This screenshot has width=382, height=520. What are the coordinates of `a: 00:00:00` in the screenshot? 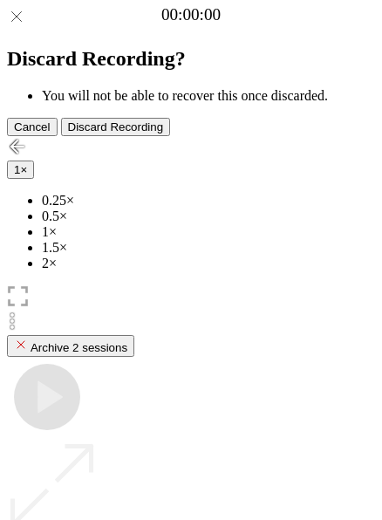 It's located at (191, 15).